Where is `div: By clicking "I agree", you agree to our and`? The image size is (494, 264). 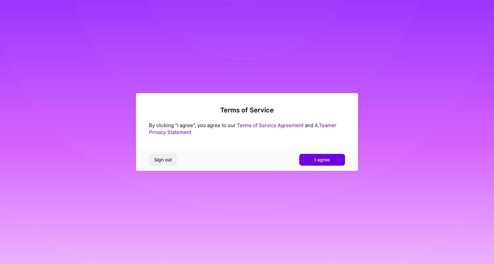
div: By clicking "I agree", you agree to our and is located at coordinates (247, 129).